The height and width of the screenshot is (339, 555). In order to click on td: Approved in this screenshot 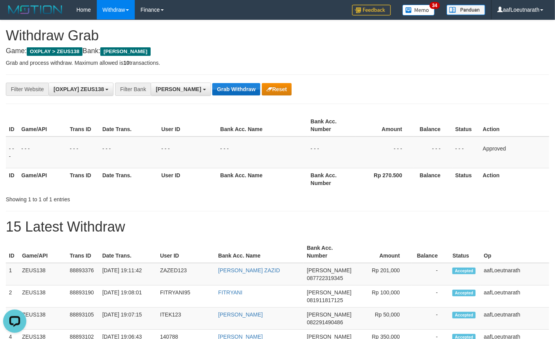, I will do `click(515, 152)`.